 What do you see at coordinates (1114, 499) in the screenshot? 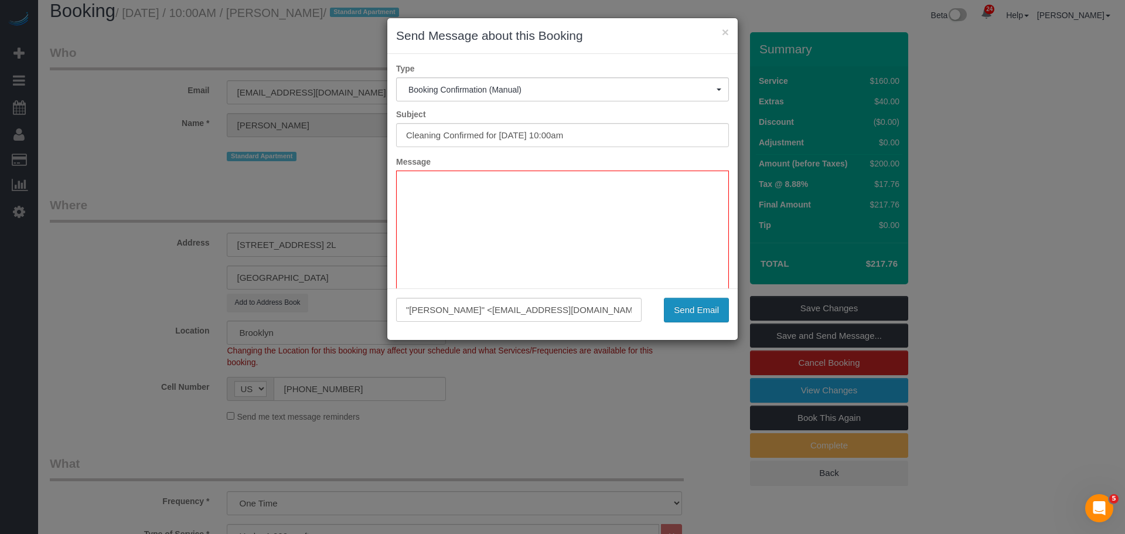
I see `span: 5` at bounding box center [1114, 499].